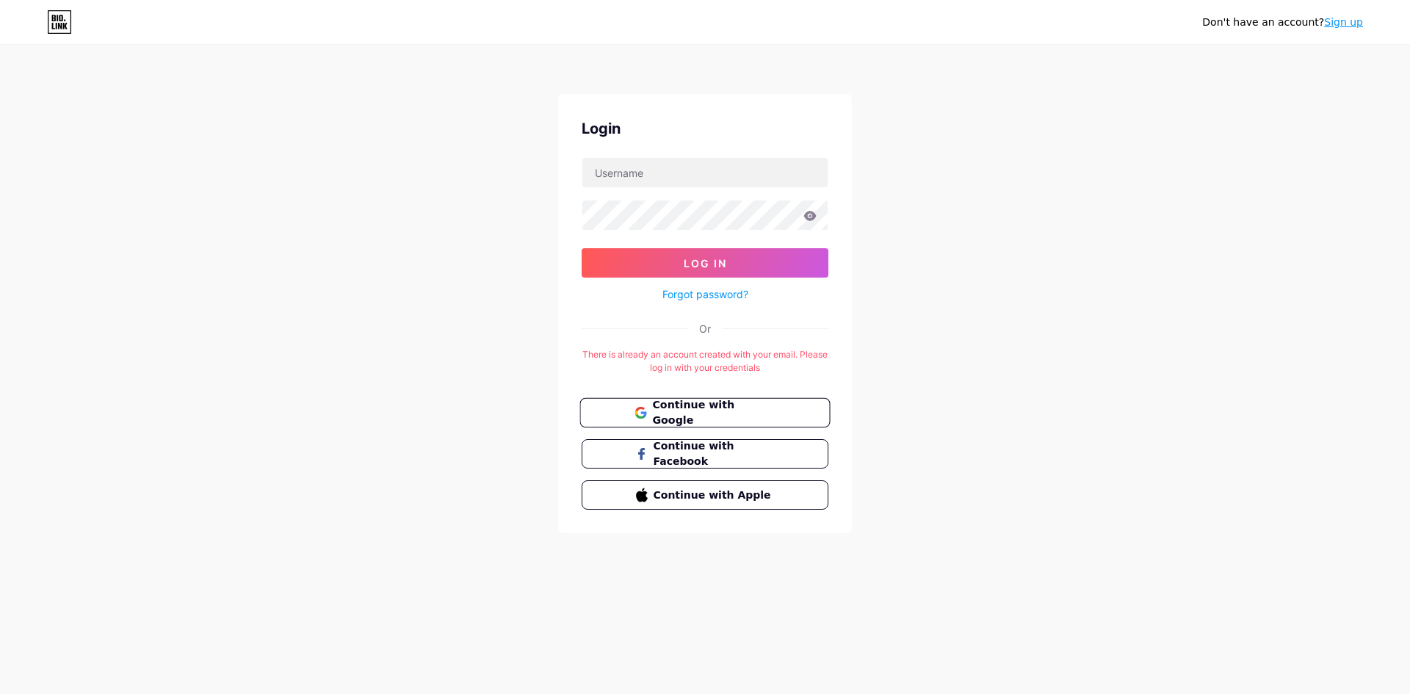 The width and height of the screenshot is (1410, 694). What do you see at coordinates (705, 294) in the screenshot?
I see `a: Forgot password?` at bounding box center [705, 294].